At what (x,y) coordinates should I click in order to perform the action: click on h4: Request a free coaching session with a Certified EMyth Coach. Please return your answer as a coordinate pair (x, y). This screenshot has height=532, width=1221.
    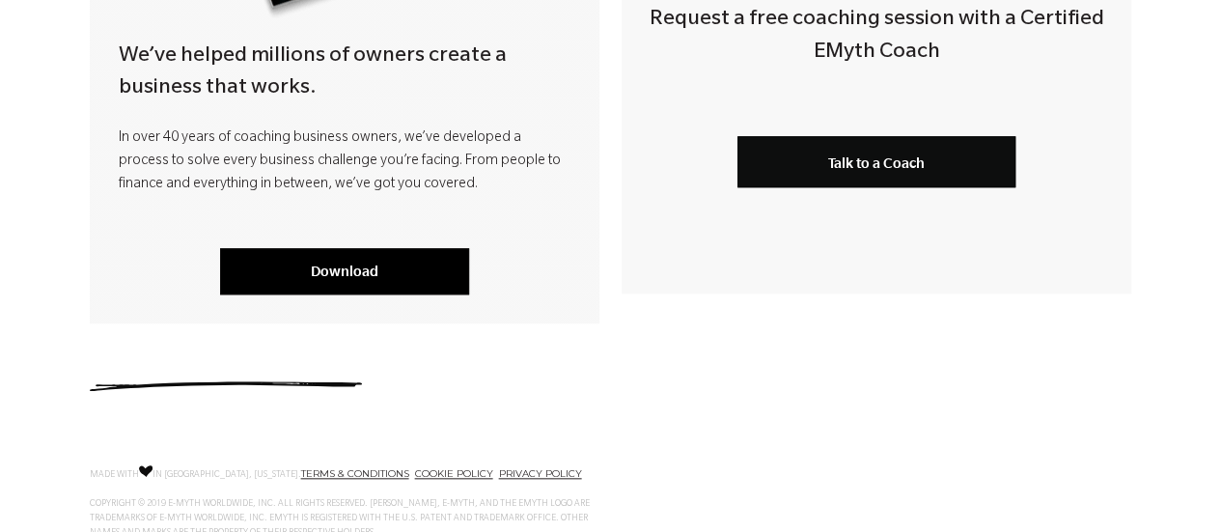
    Looking at the image, I should click on (877, 37).